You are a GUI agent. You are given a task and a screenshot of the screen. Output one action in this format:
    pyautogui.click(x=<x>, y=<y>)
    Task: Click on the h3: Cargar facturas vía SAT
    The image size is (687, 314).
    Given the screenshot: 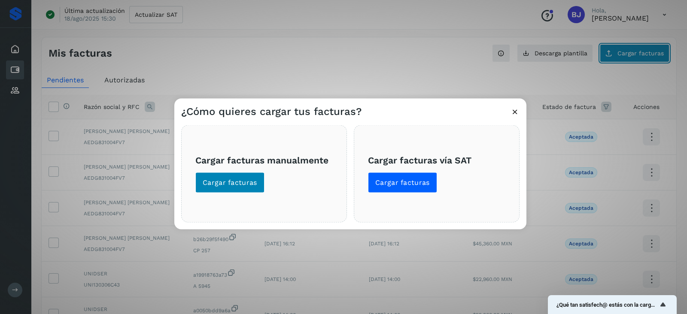 What is the action you would take?
    pyautogui.click(x=437, y=160)
    